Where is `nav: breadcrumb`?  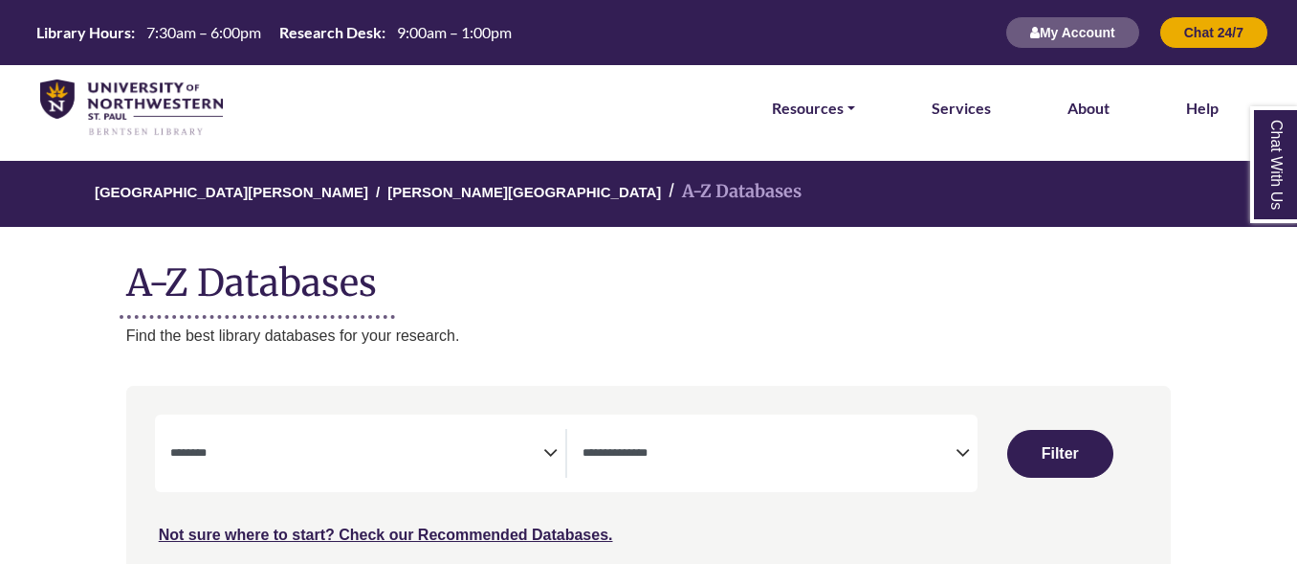
nav: breadcrumb is located at coordinates (649, 193).